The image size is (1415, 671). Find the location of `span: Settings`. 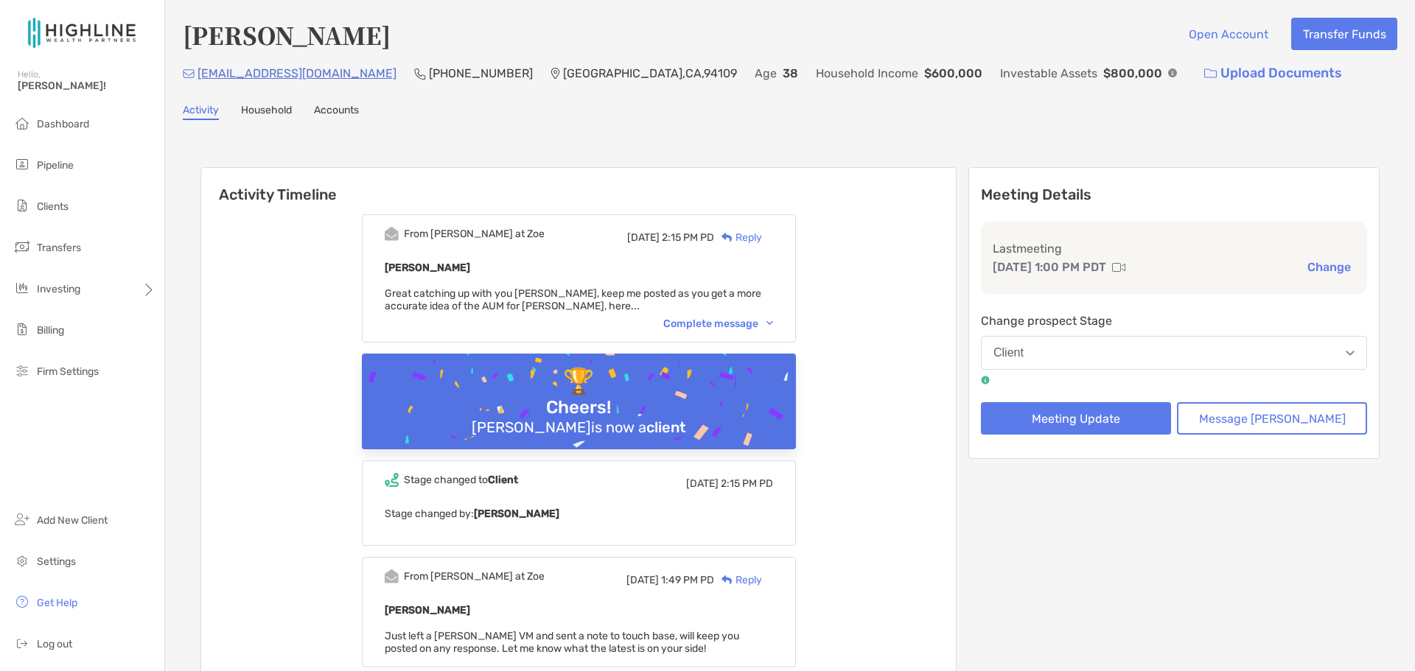

span: Settings is located at coordinates (56, 562).